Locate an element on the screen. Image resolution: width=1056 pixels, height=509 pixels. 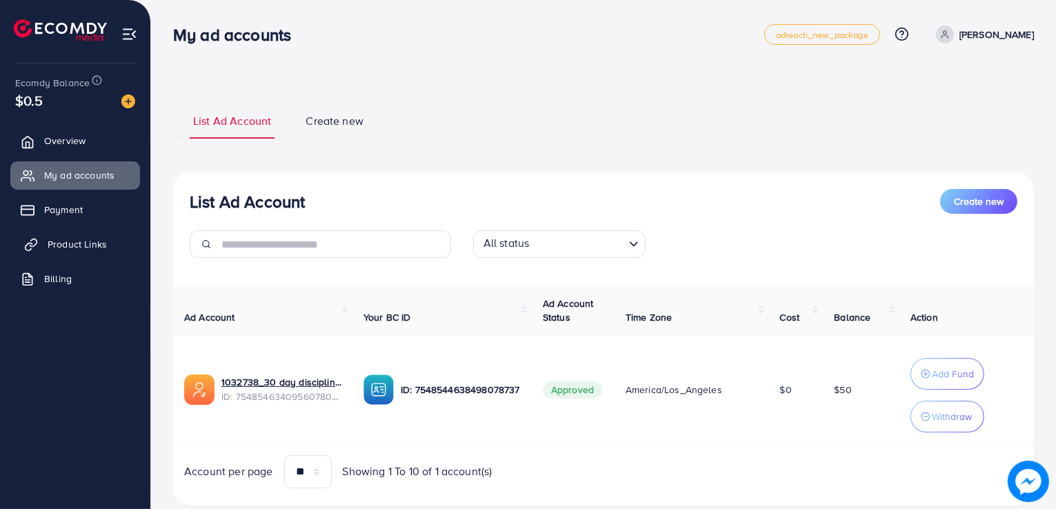
div: <span class='underline'>1032738_30 day discipline_1757533139716</span></br>7548546340956078098 is located at coordinates (282, 389).